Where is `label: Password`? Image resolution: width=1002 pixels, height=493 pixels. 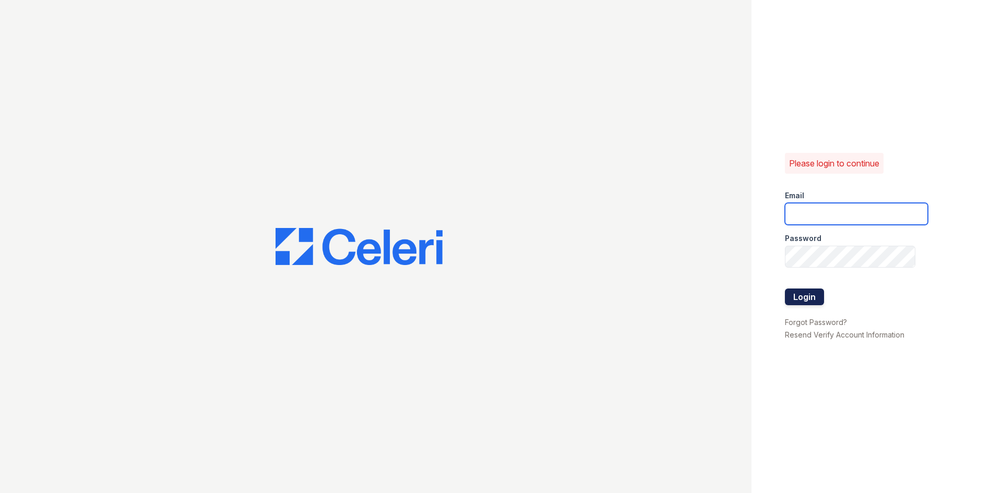 label: Password is located at coordinates (803, 239).